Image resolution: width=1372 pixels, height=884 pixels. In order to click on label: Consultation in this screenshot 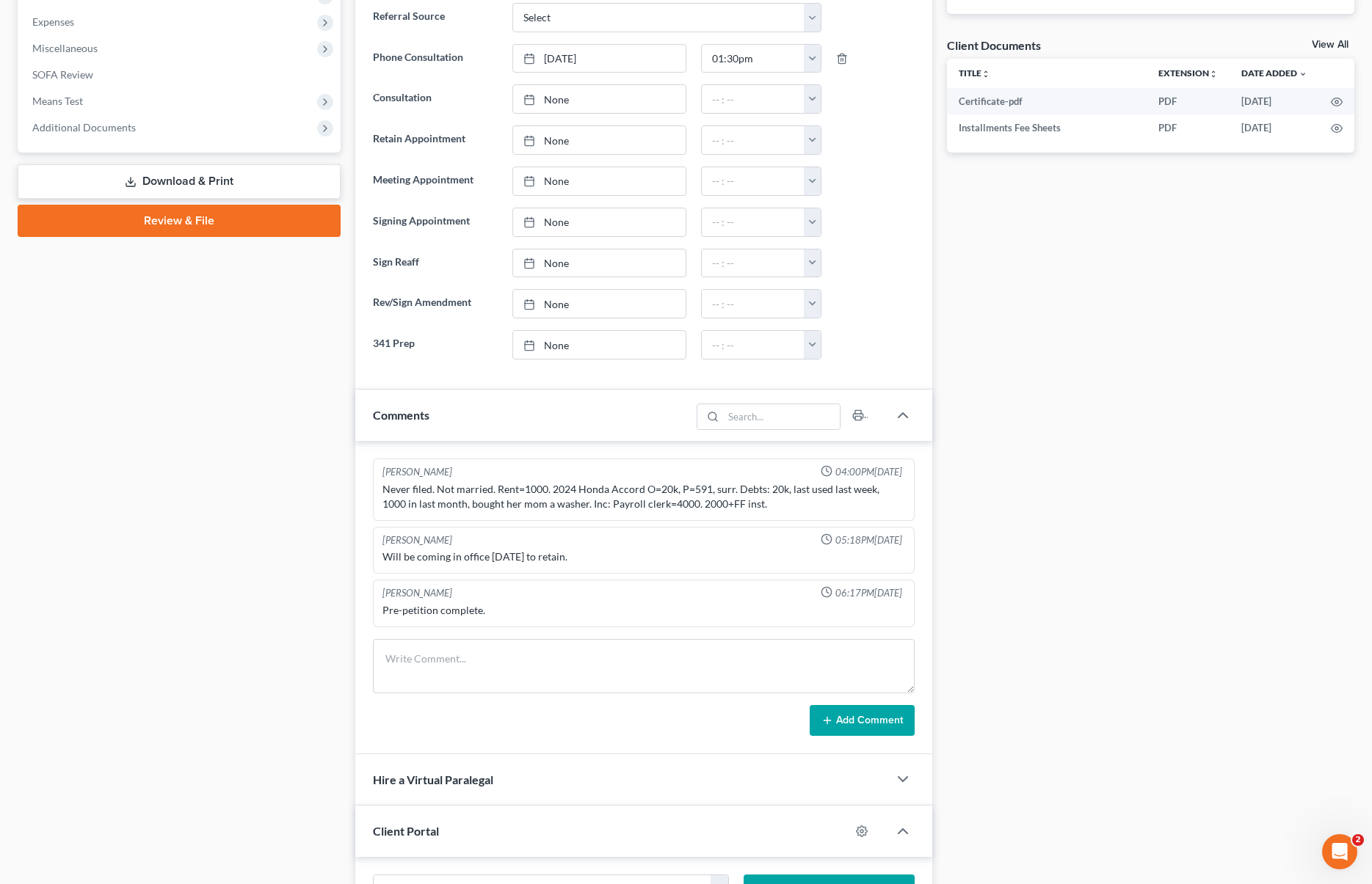, I will do `click(435, 99)`.